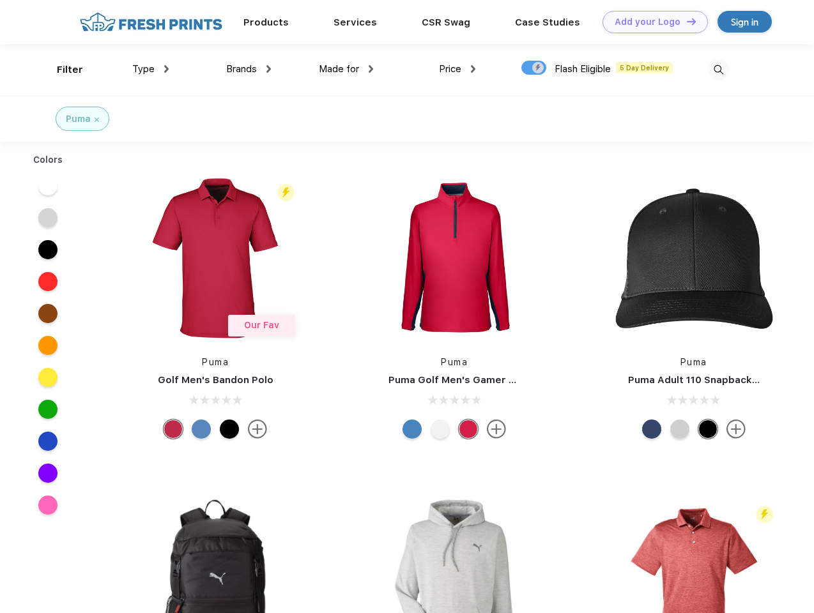 The width and height of the screenshot is (814, 613). What do you see at coordinates (583, 69) in the screenshot?
I see `span: Flash Eligible` at bounding box center [583, 69].